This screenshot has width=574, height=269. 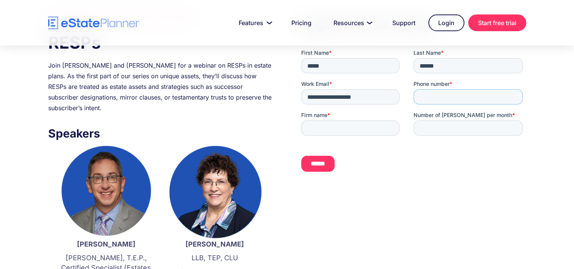 I want to click on a: Login, so click(x=446, y=23).